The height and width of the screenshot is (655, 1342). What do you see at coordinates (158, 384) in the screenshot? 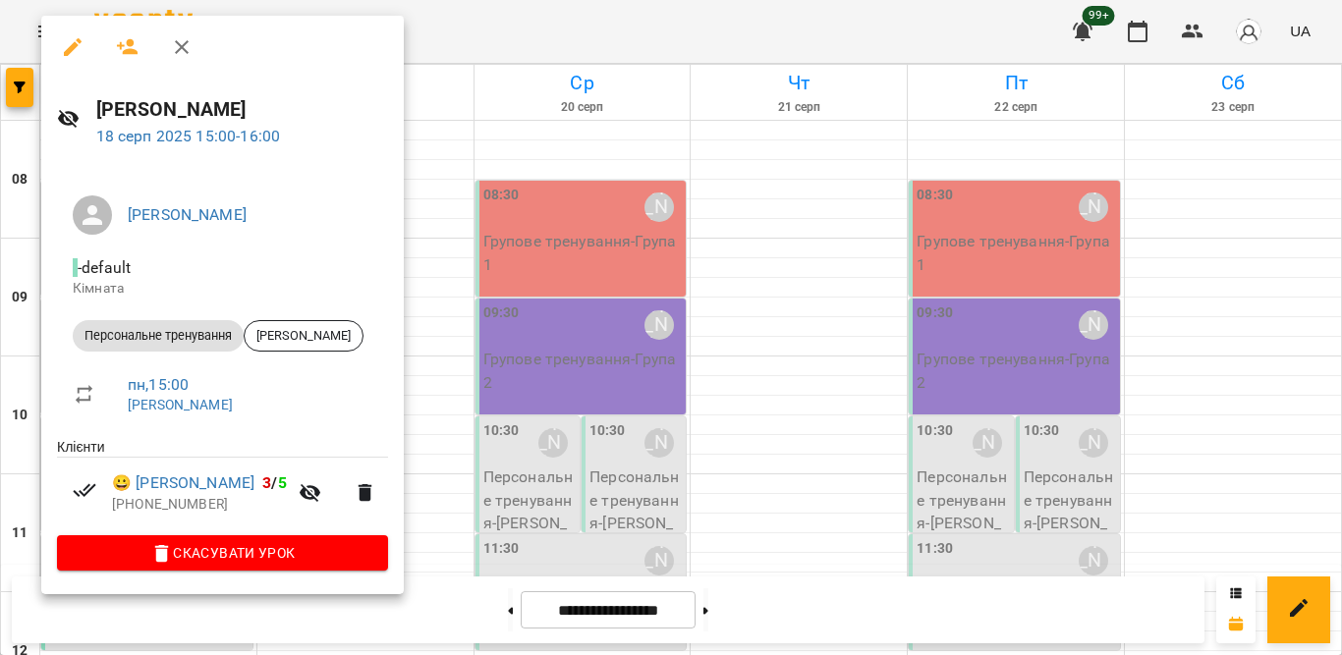
I see `a: пн , 15:00` at bounding box center [158, 384].